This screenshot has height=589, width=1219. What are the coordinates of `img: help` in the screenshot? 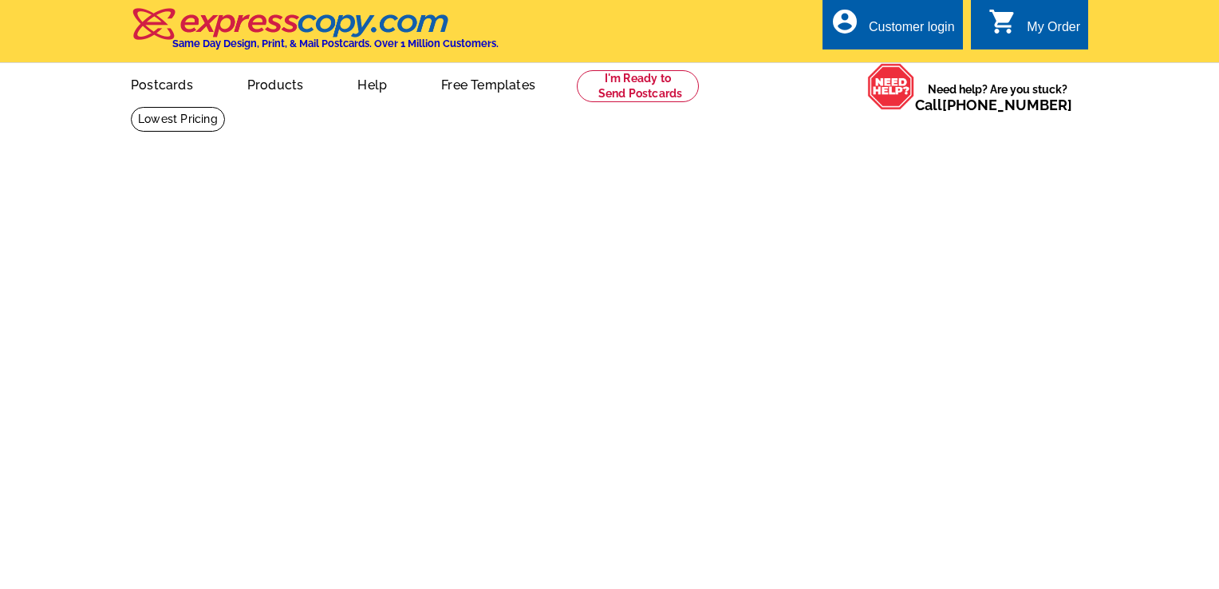 It's located at (891, 86).